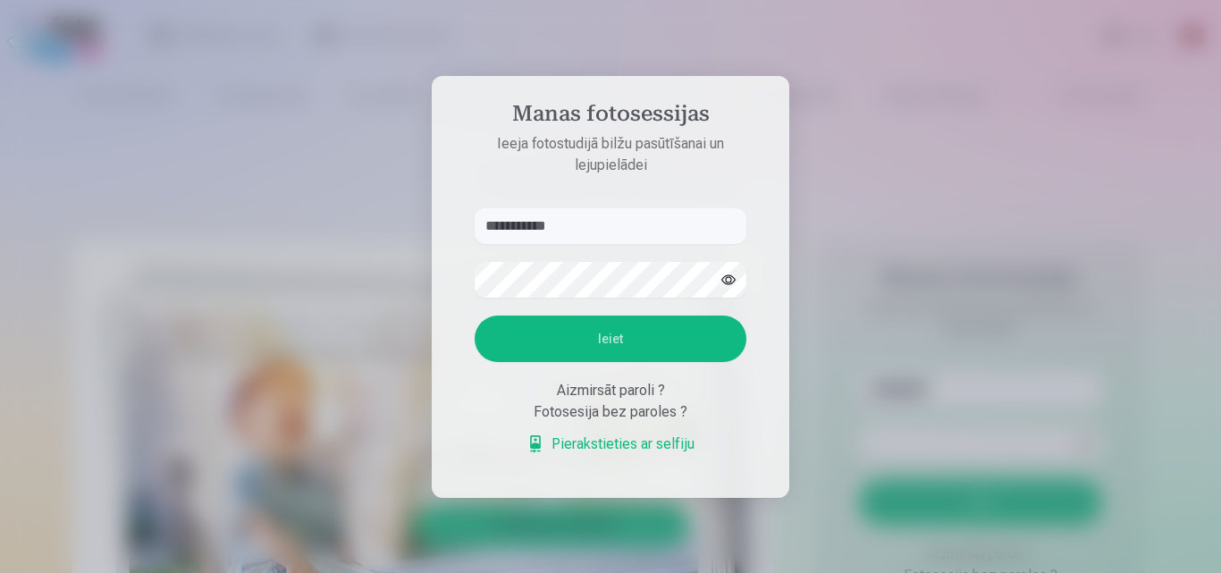 This screenshot has height=573, width=1221. Describe the element at coordinates (611, 391) in the screenshot. I see `div: Aizmirsāt paroli ?` at that location.